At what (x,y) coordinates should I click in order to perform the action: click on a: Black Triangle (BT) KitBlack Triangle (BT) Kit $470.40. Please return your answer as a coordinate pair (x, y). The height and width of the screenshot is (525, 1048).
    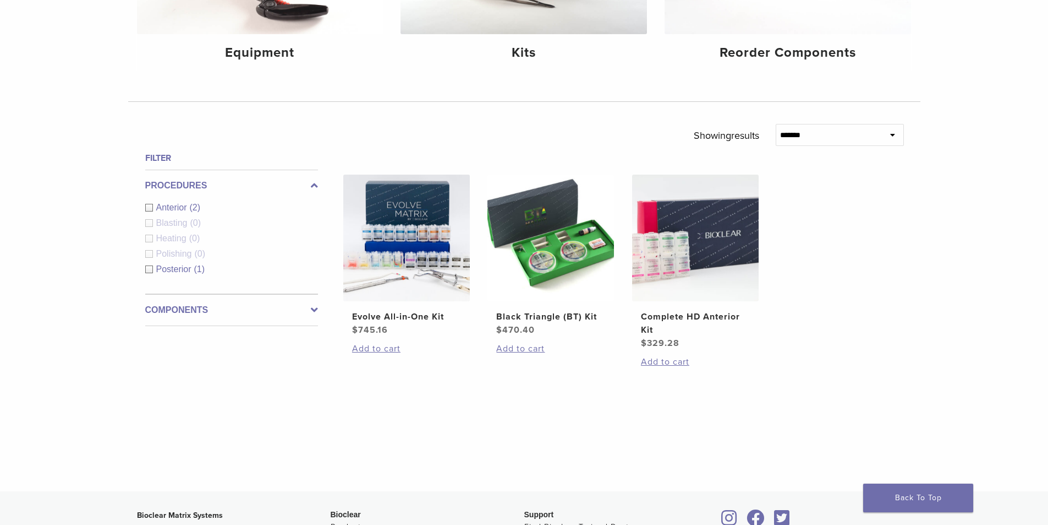
    Looking at the image, I should click on (551, 255).